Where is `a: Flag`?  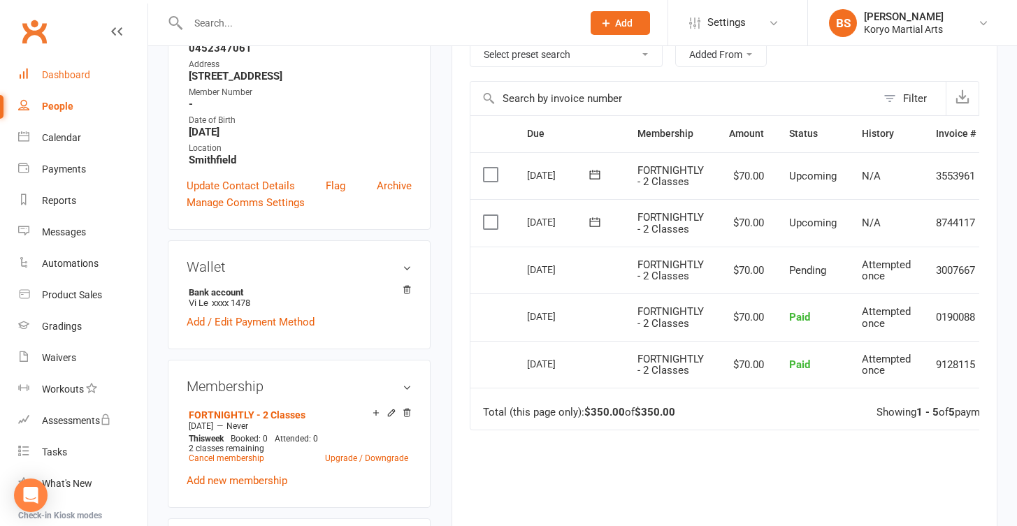
a: Flag is located at coordinates (335, 186).